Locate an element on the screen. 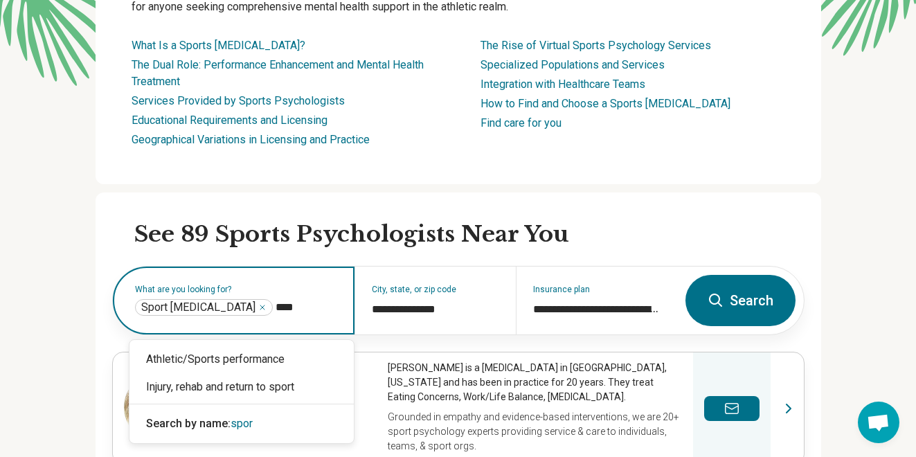 This screenshot has width=916, height=457. button: Send a message is located at coordinates (732, 408).